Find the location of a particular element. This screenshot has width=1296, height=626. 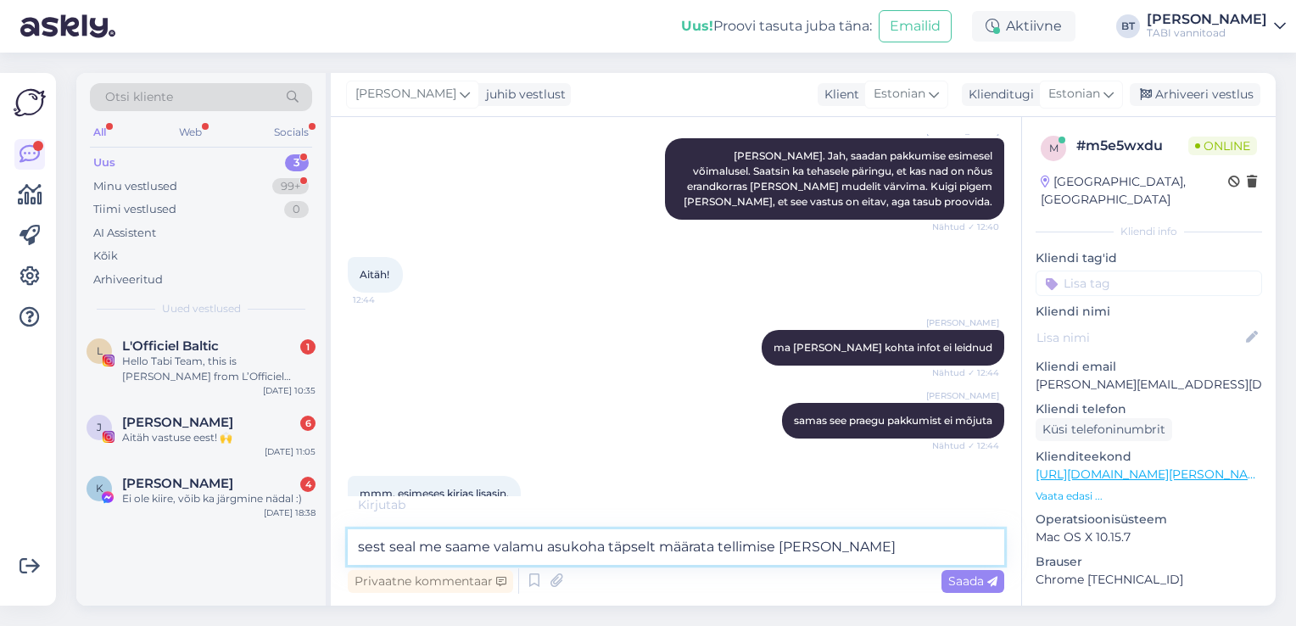

span: L'Officiel Baltic is located at coordinates (170, 346).